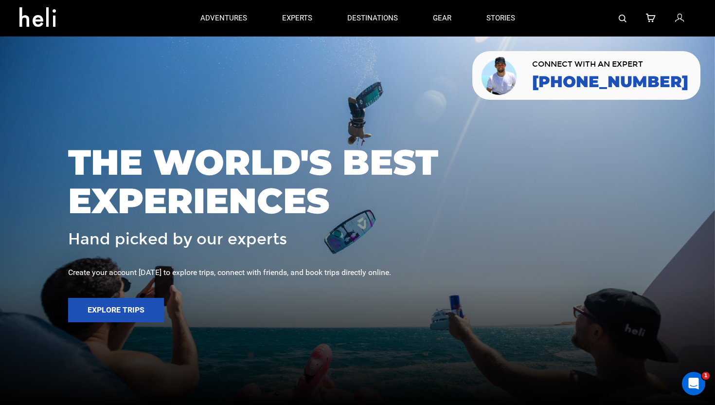 Image resolution: width=715 pixels, height=405 pixels. I want to click on img: search-bar-icon.svg, so click(623, 18).